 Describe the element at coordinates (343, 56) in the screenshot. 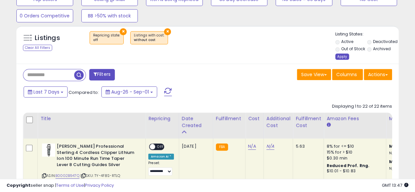

I see `div: Apply` at that location.